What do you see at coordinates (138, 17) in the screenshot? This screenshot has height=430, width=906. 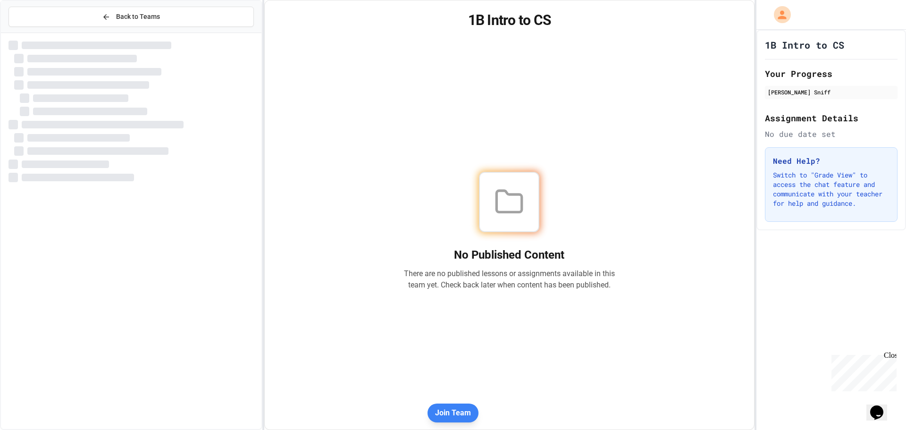 I see `span: Back to Teams` at bounding box center [138, 17].